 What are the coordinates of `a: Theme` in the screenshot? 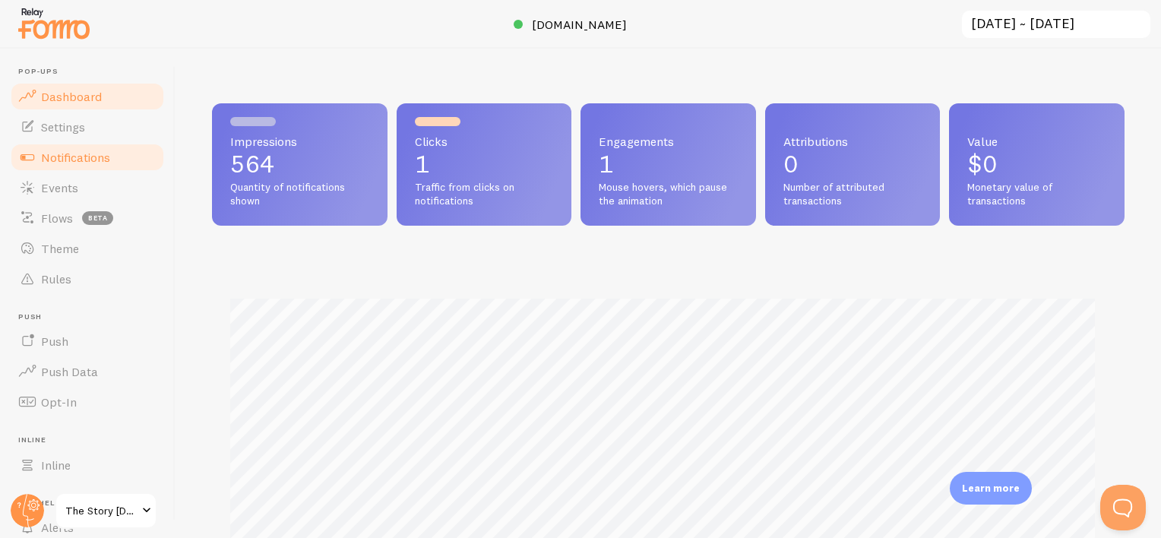 It's located at (87, 248).